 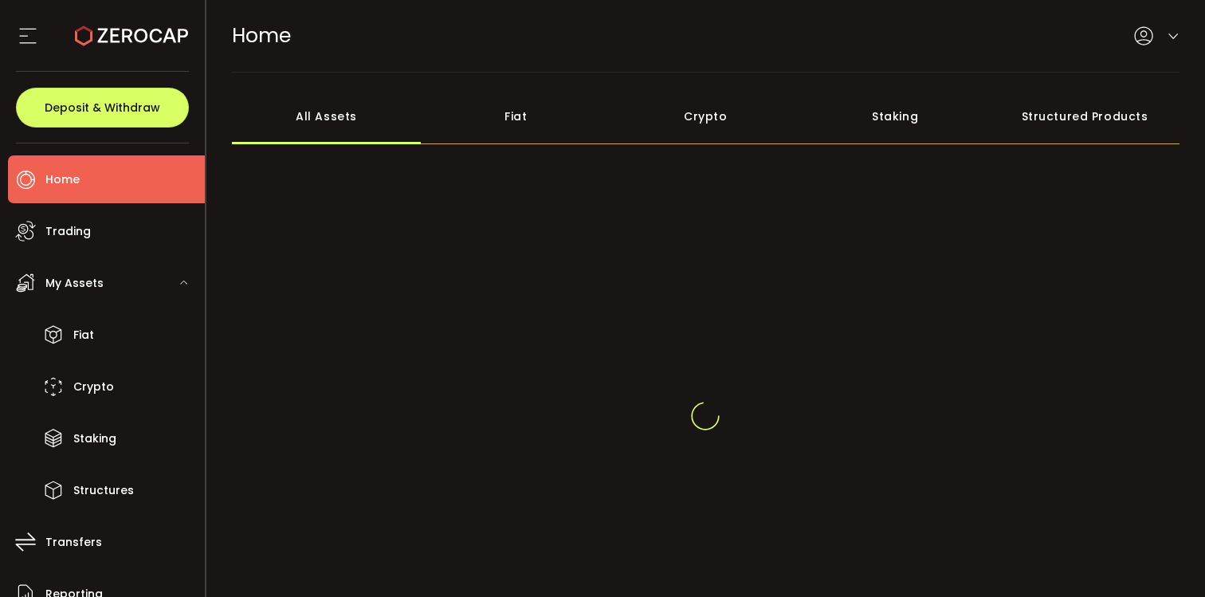 I want to click on div: Staking, so click(x=895, y=116).